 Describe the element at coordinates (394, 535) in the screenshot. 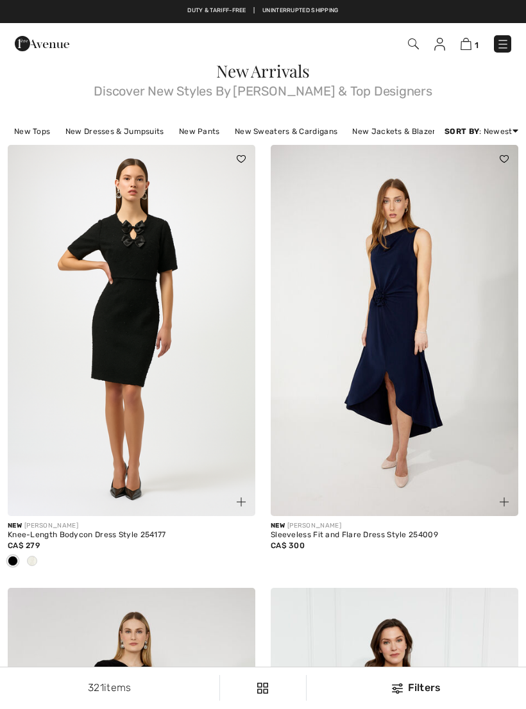

I see `div: Sleeveless Fit and Flare Dress Style 254009` at that location.